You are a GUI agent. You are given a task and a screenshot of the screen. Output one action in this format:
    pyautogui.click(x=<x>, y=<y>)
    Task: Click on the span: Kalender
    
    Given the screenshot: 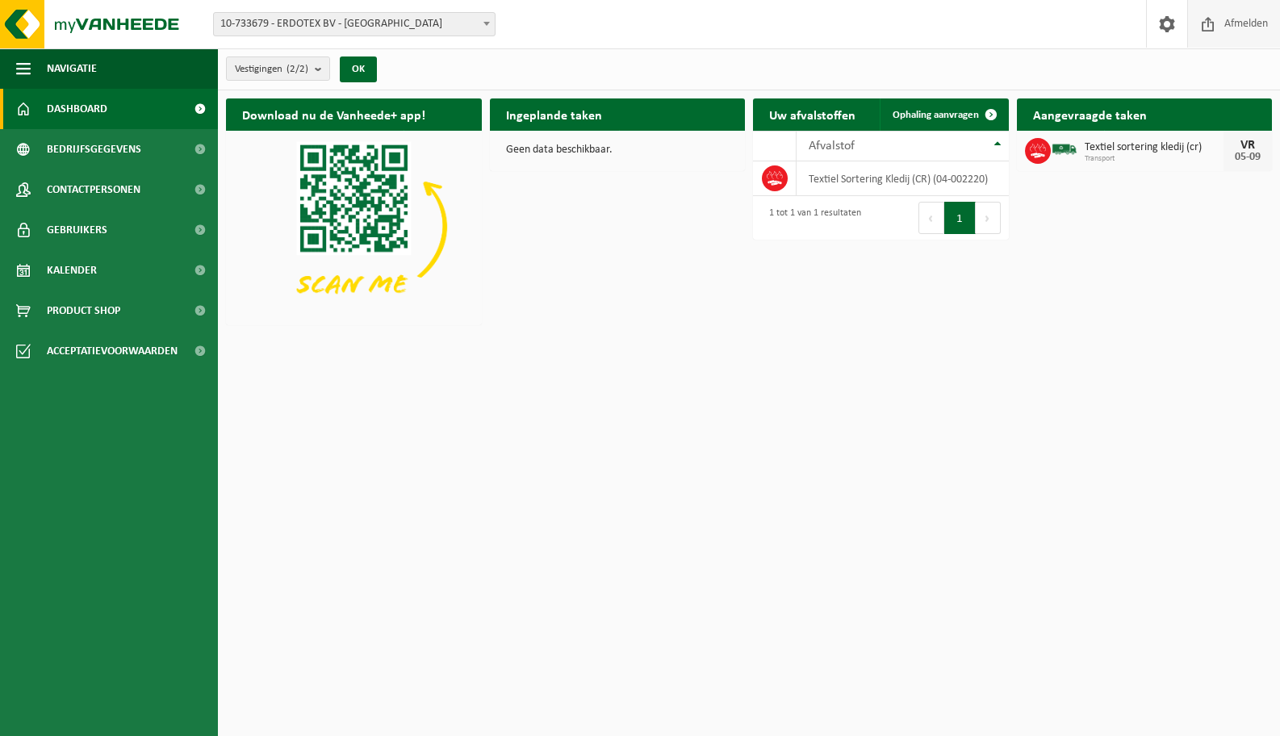 What is the action you would take?
    pyautogui.click(x=72, y=270)
    